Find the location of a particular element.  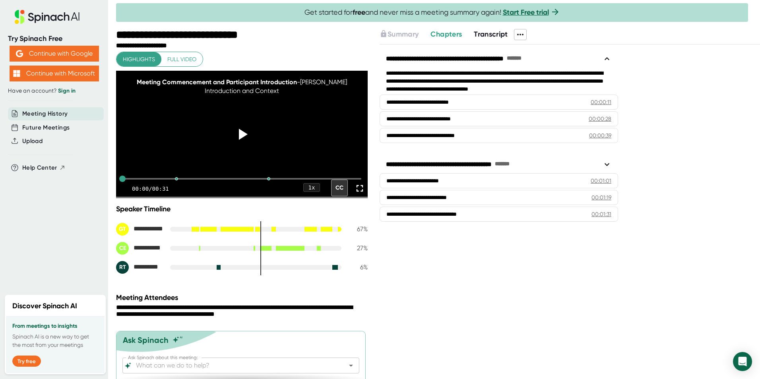

button: Transcript is located at coordinates (491, 34).